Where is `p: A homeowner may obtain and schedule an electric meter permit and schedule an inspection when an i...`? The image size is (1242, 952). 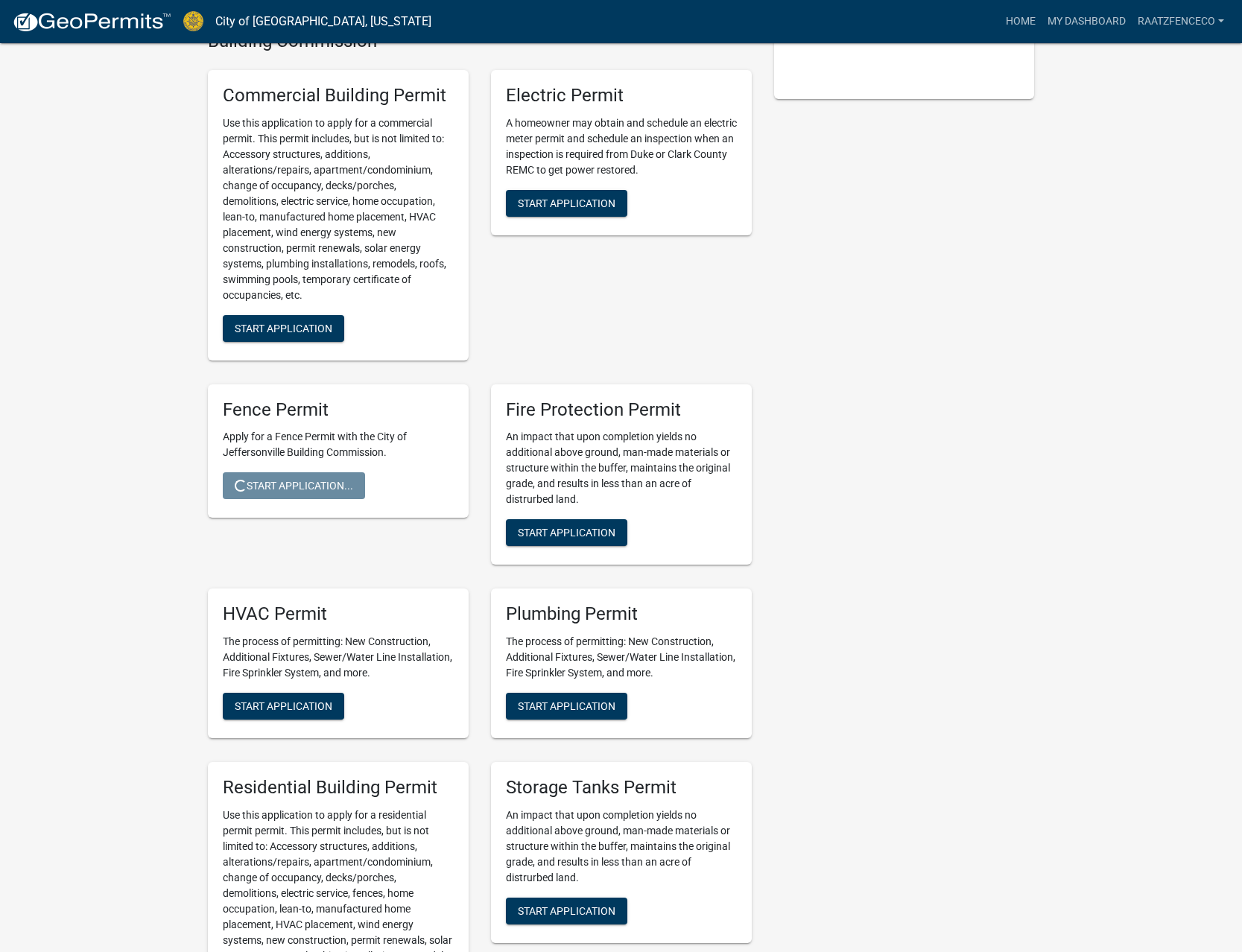 p: A homeowner may obtain and schedule an electric meter permit and schedule an inspection when an i... is located at coordinates (621, 147).